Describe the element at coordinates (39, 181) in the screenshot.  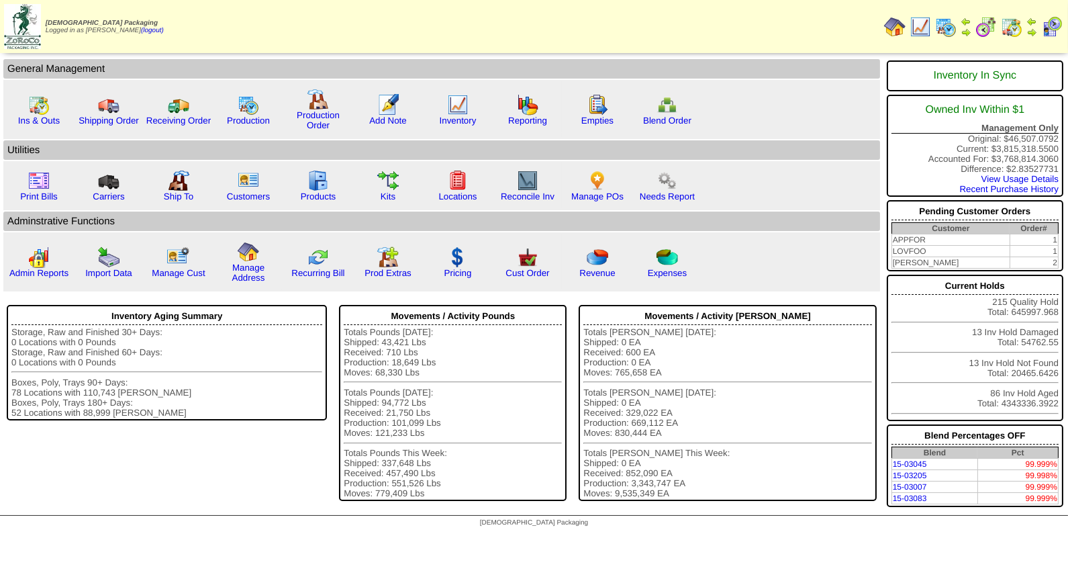
I see `img: invoice2.gif` at that location.